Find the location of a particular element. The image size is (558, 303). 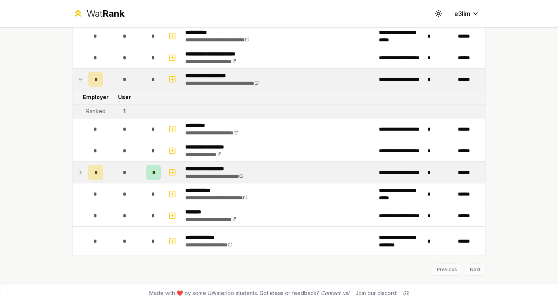

div: Wat is located at coordinates (106, 14).